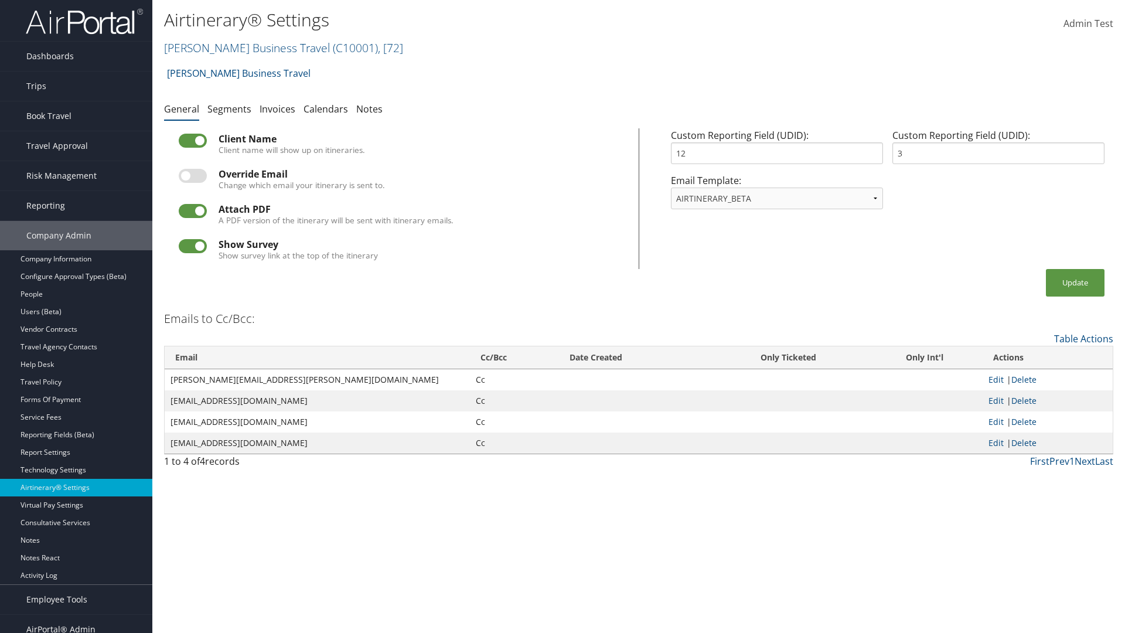 The image size is (1125, 633). Describe the element at coordinates (925, 357) in the screenshot. I see `th: Only Int'l: activate to sort column ascending` at that location.